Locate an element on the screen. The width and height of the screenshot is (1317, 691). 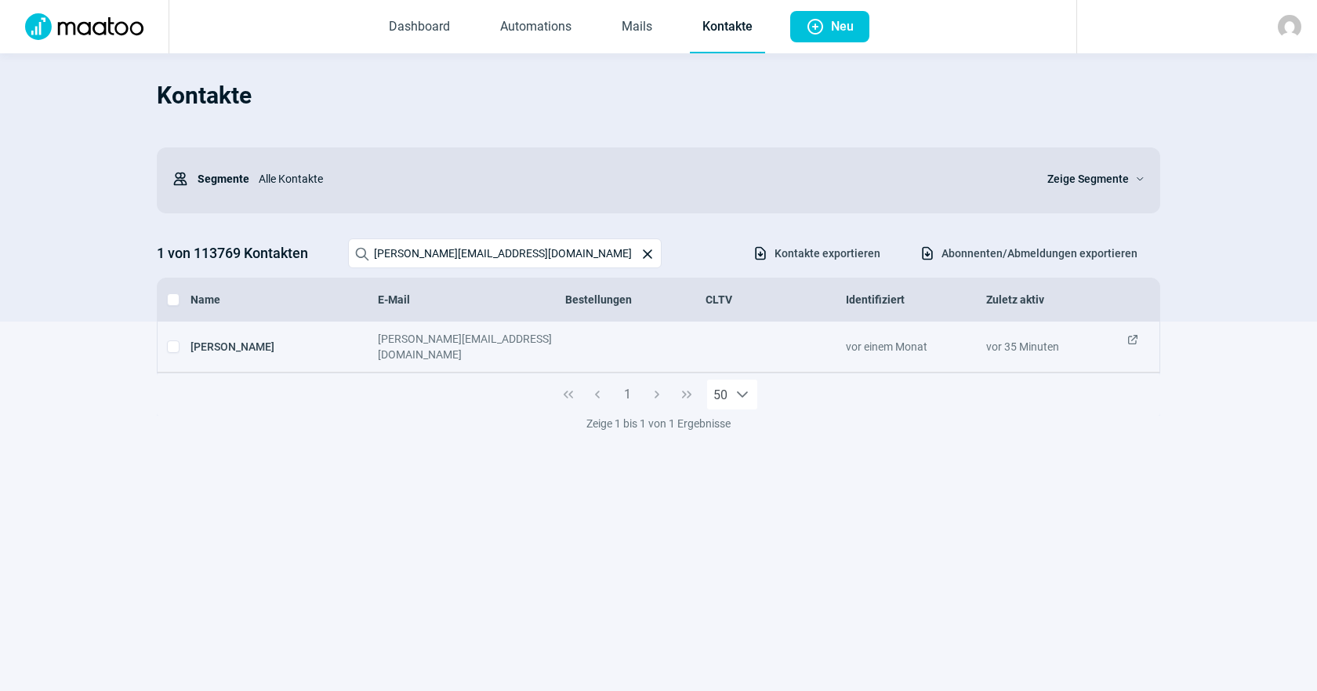
a: Kontakte is located at coordinates (728, 27).